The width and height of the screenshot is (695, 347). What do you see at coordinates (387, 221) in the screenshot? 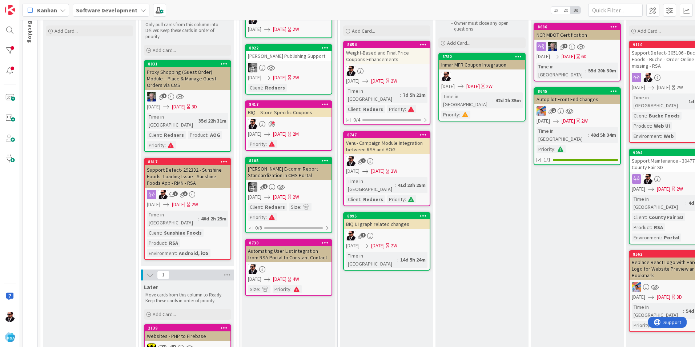
I see `div: 8995BIQ UI graph related changes` at bounding box center [387, 221].